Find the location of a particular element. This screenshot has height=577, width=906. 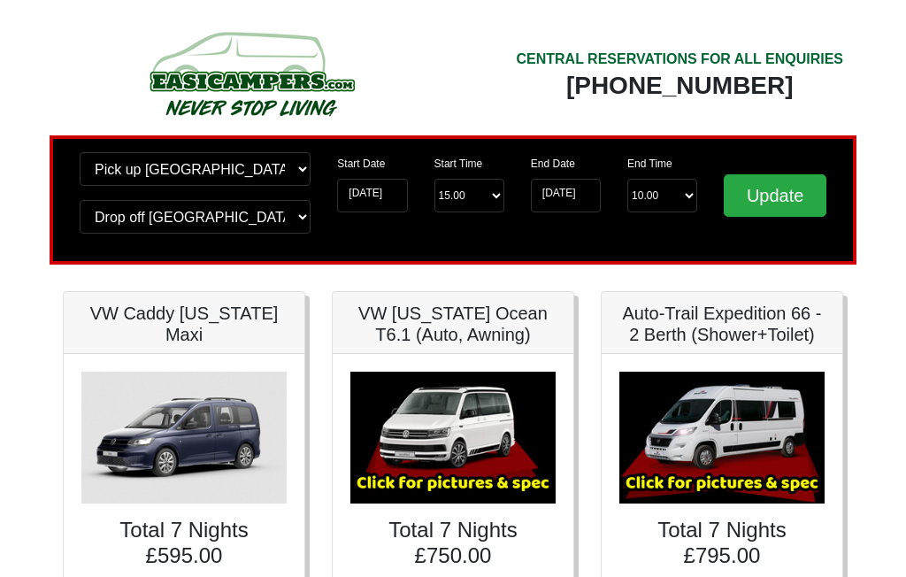

label: Start Date is located at coordinates (361, 164).